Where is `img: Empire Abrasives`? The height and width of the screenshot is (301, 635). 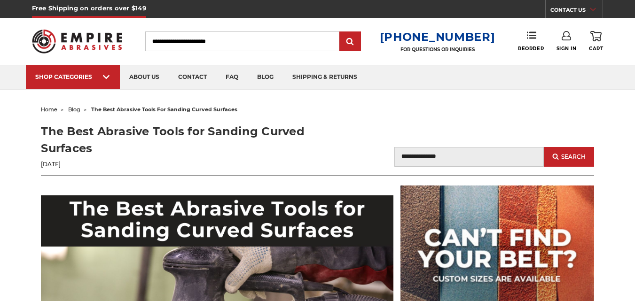
img: Empire Abrasives is located at coordinates (77, 41).